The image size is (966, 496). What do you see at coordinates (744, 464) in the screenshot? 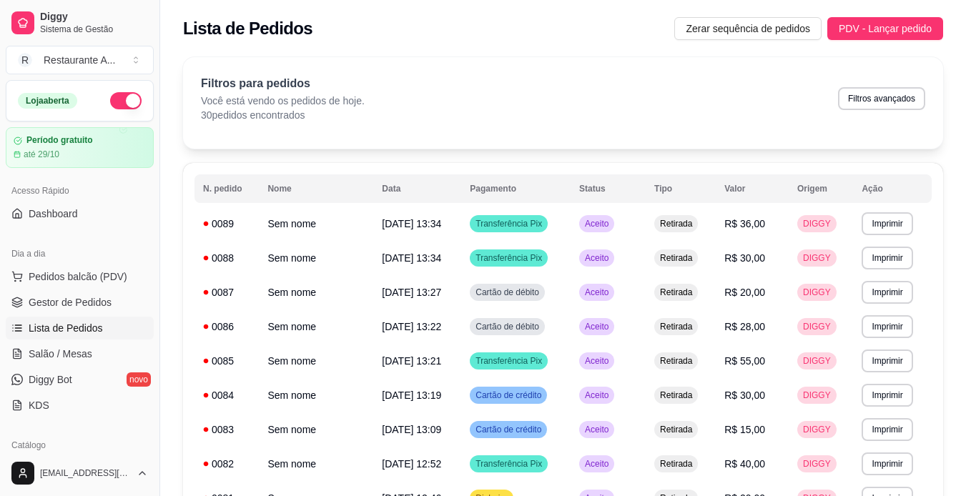
I see `span: R$ 40,00` at bounding box center [744, 464].